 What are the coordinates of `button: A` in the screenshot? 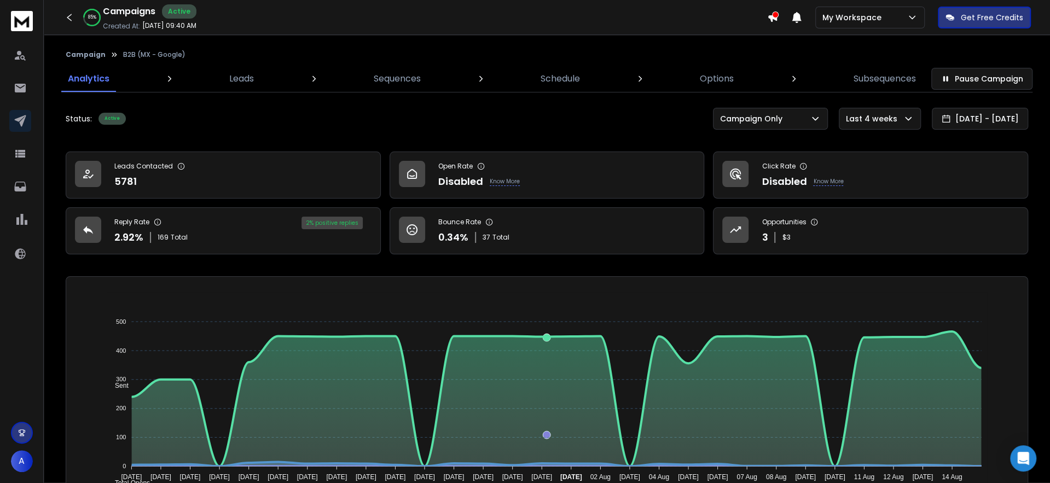 It's located at (22, 461).